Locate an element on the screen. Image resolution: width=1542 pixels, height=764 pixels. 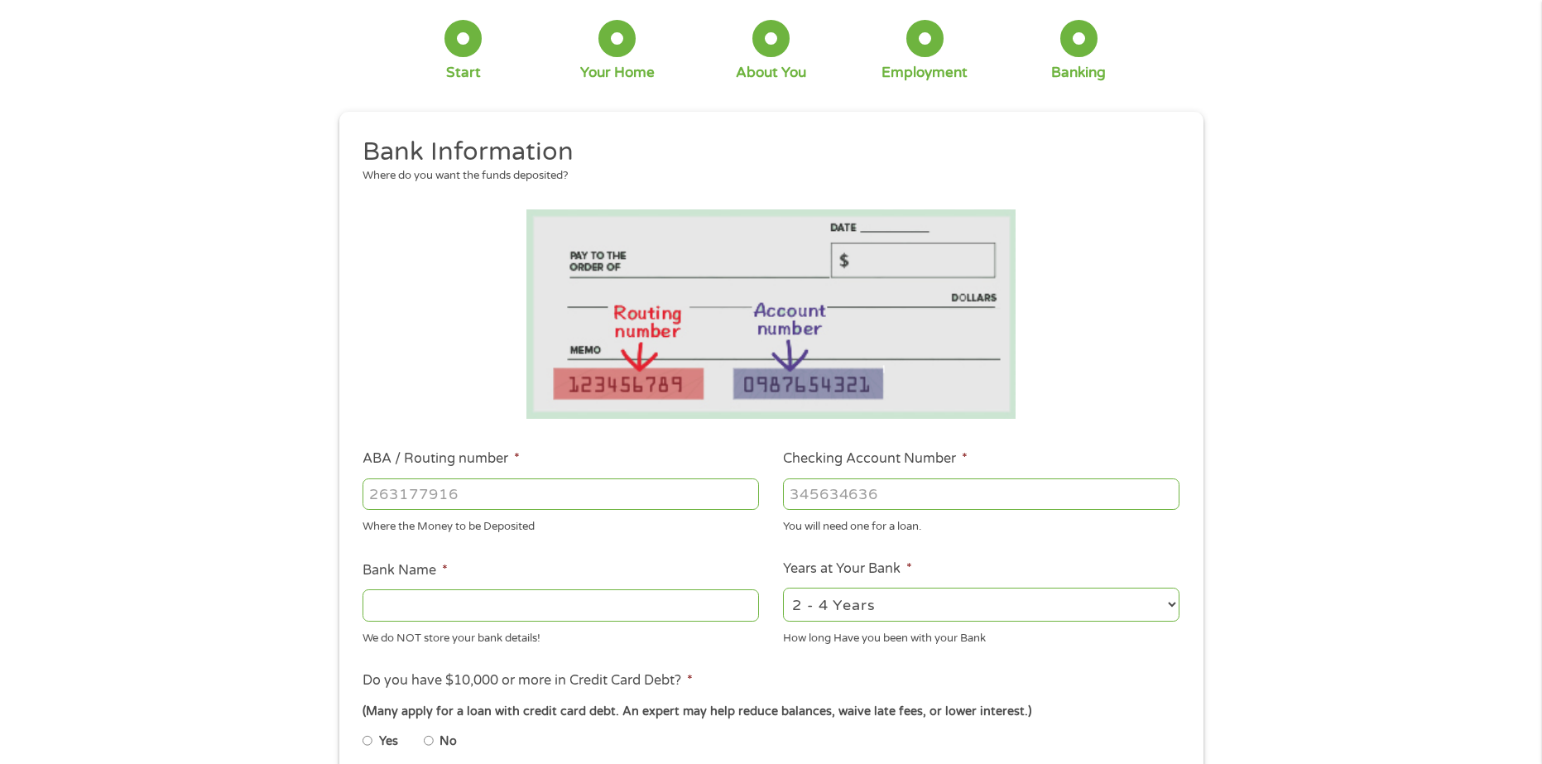
h2: Bank Information is located at coordinates (765, 152).